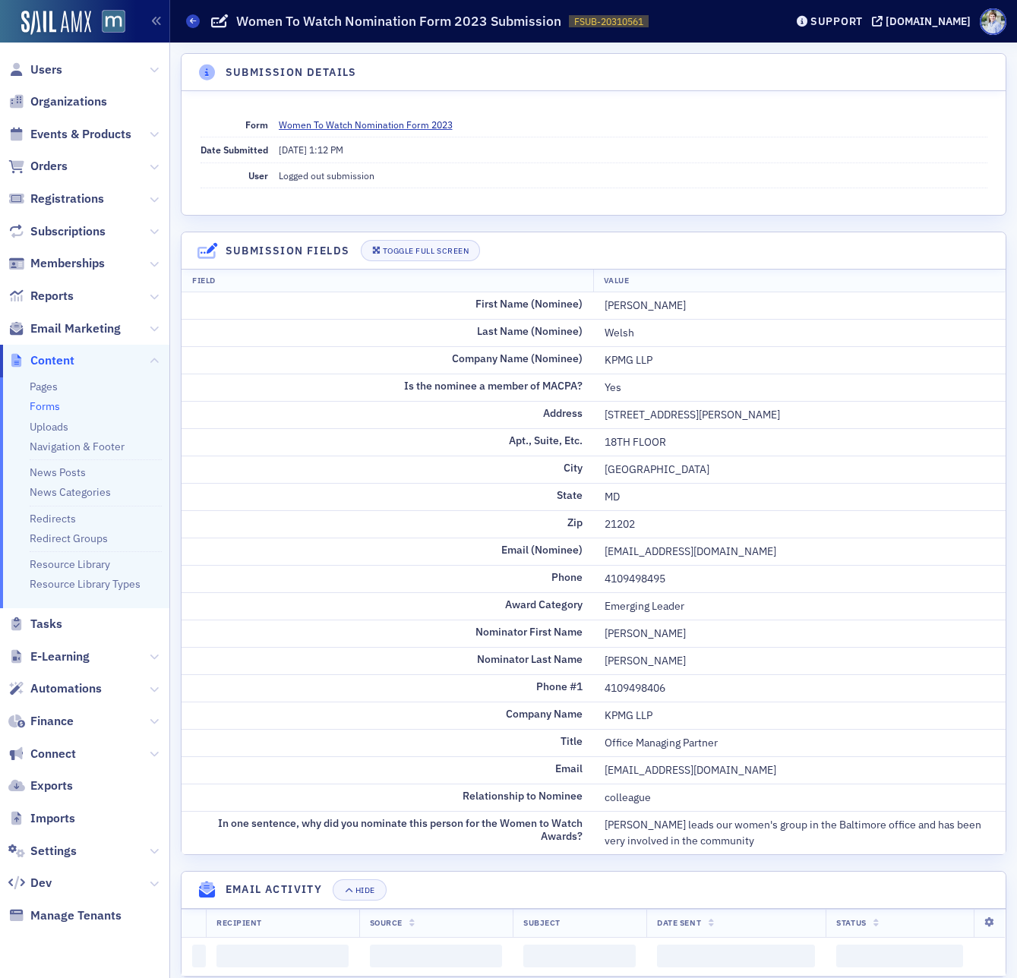  Describe the element at coordinates (234, 150) in the screenshot. I see `span: Date Submitted` at that location.